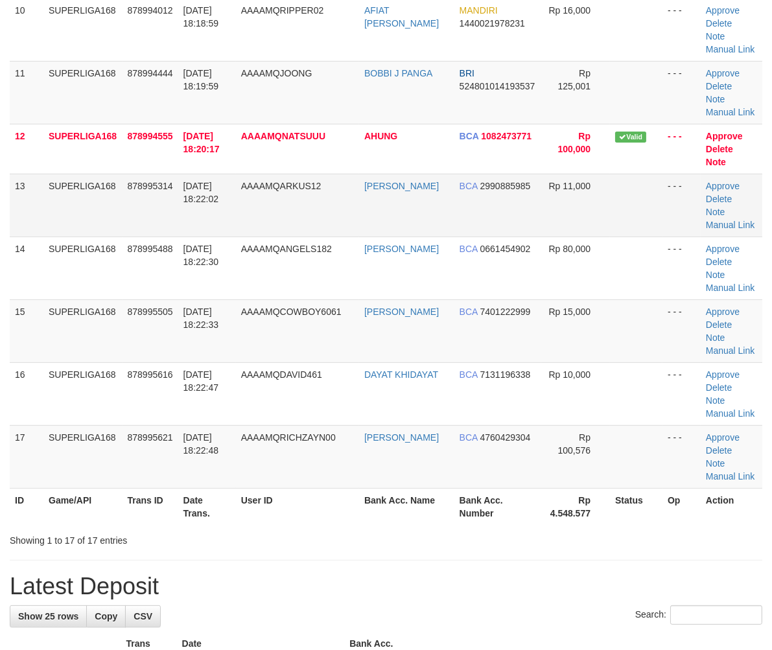 This screenshot has width=772, height=650. Describe the element at coordinates (27, 506) in the screenshot. I see `th: ID` at that location.